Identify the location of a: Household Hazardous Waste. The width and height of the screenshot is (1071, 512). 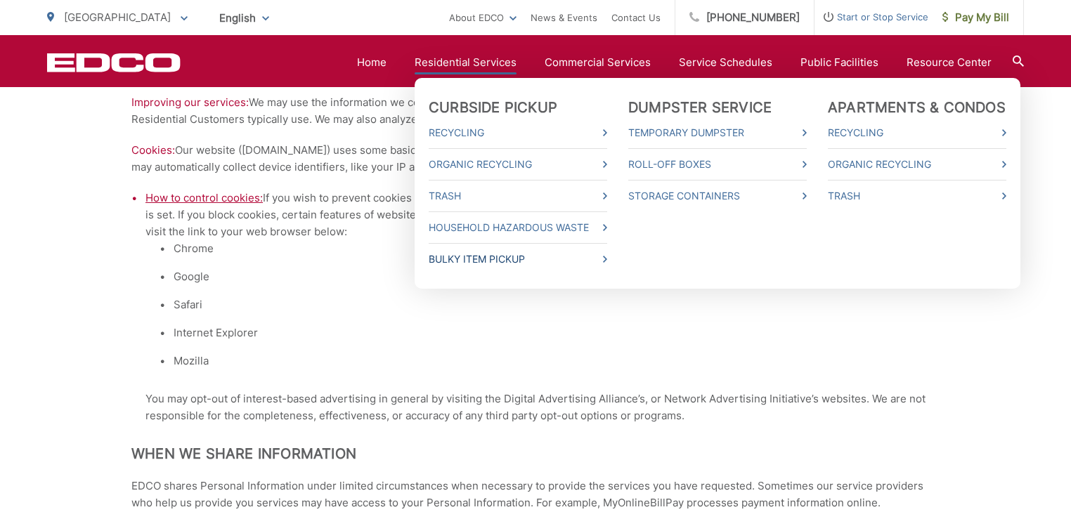
(518, 228).